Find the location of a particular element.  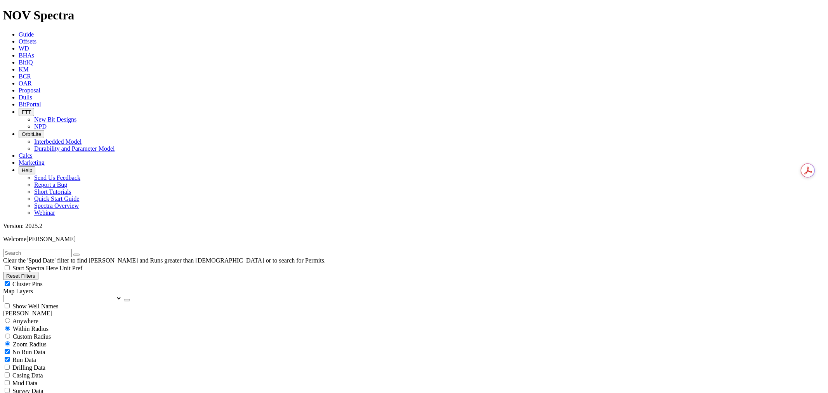

span: Help is located at coordinates (27, 170).